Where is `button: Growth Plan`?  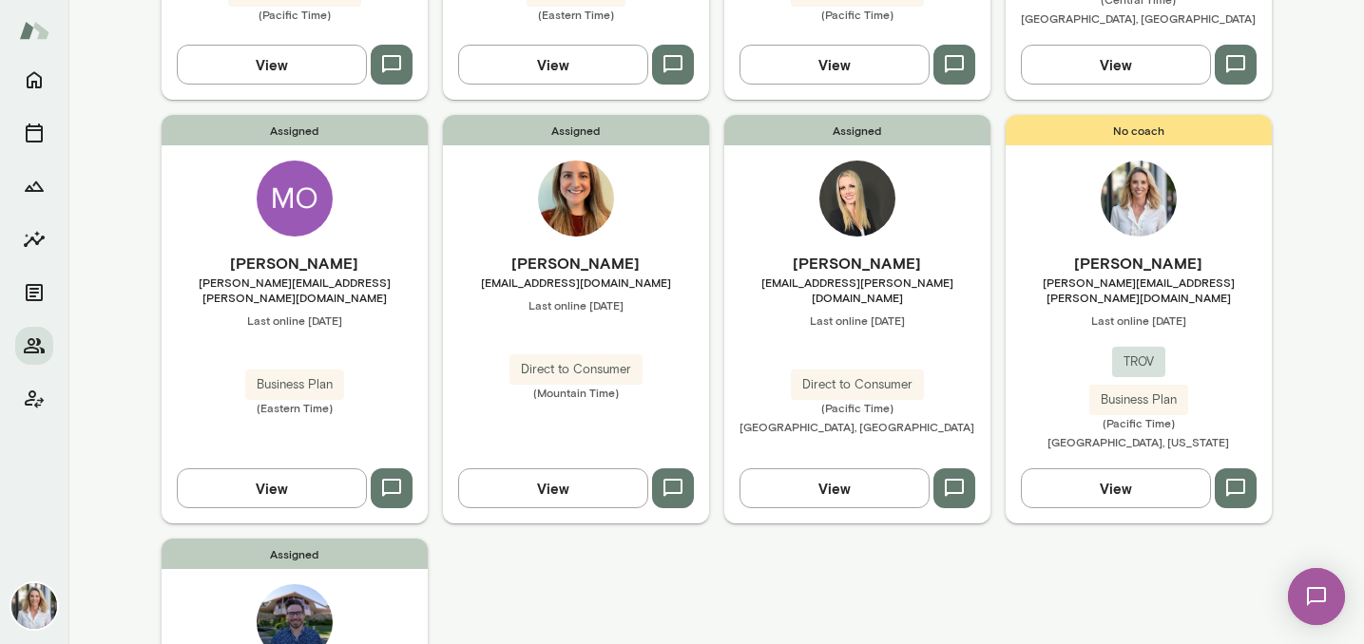 button: Growth Plan is located at coordinates (34, 186).